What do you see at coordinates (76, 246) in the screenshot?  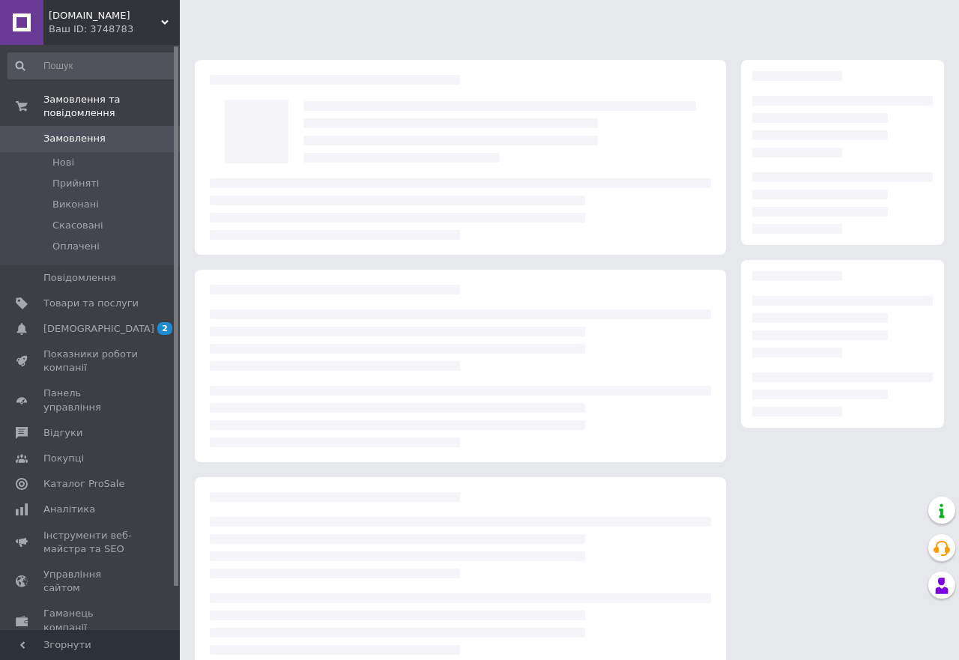 I see `span: Оплачені` at bounding box center [76, 246].